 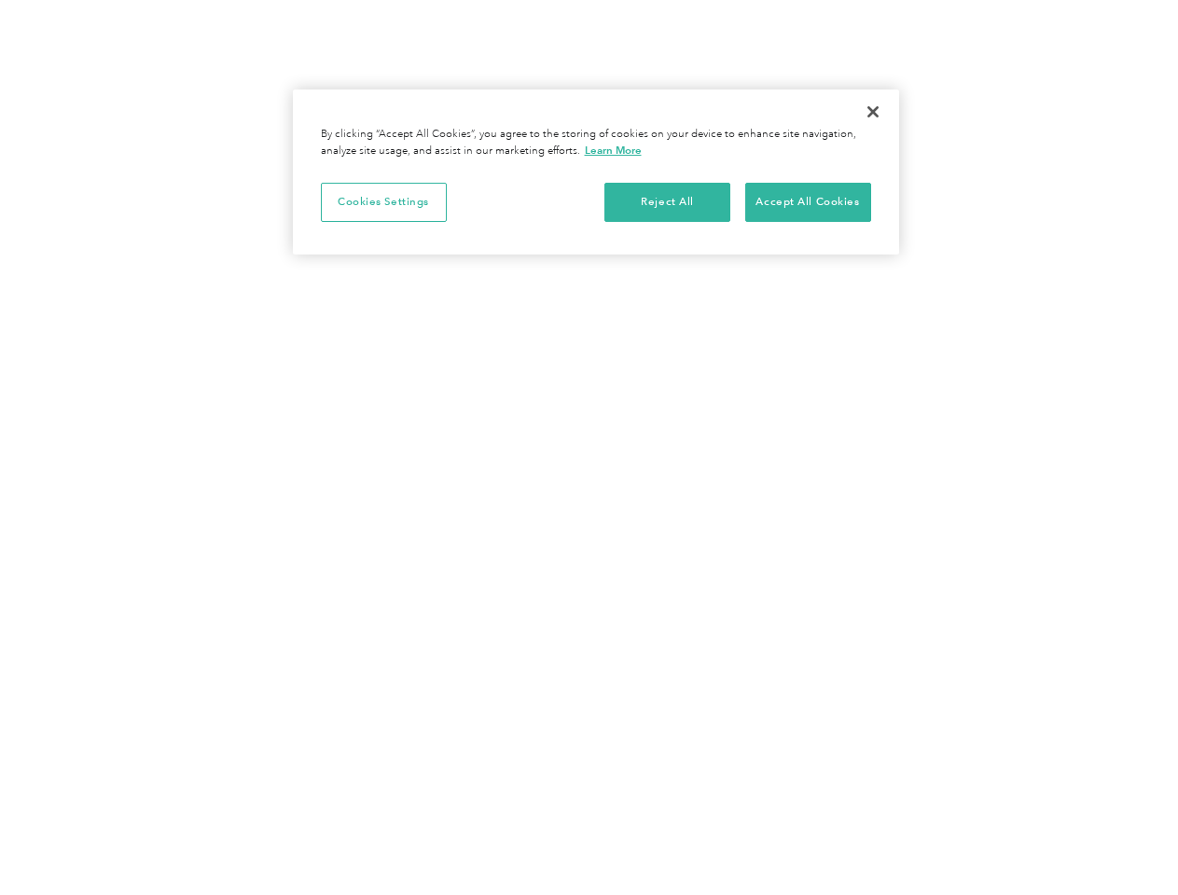 I want to click on button: Close, so click(x=873, y=112).